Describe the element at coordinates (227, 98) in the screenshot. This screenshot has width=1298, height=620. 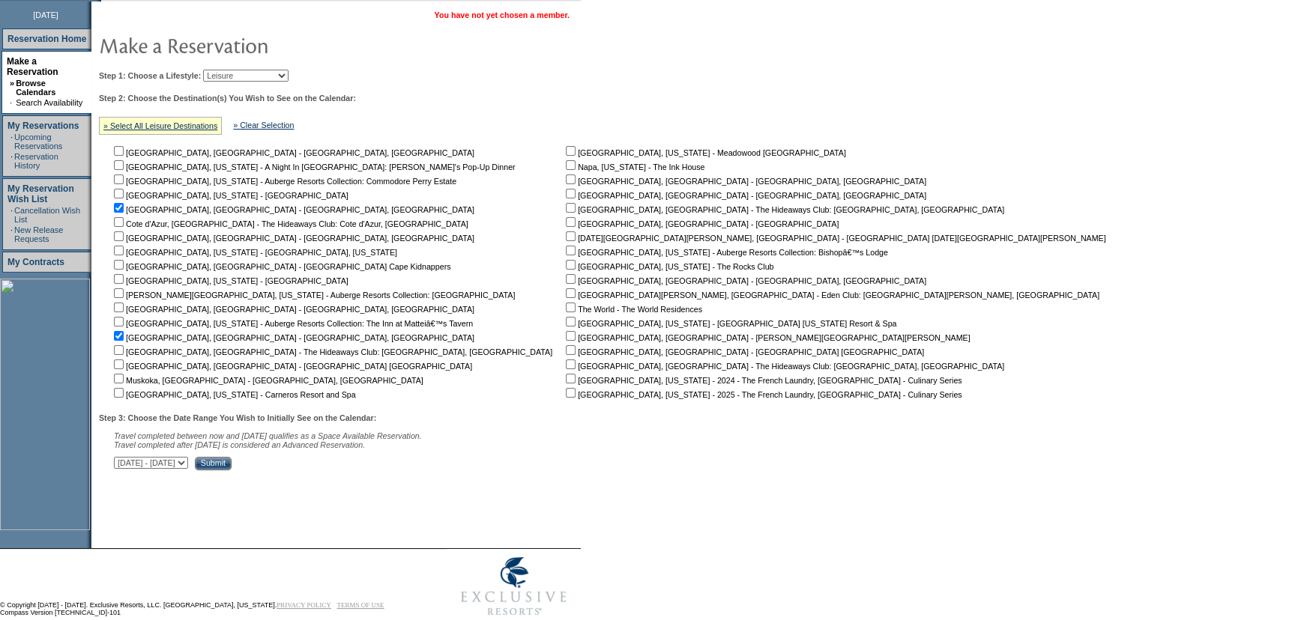
I see `b: Step 2: Choose the Destination(s) You Wish to See on the Calendar:` at that location.